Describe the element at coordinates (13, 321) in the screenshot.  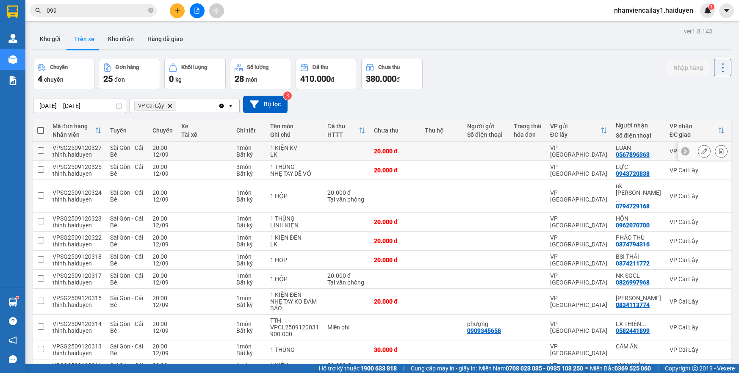
I see `span: question-circle` at that location.